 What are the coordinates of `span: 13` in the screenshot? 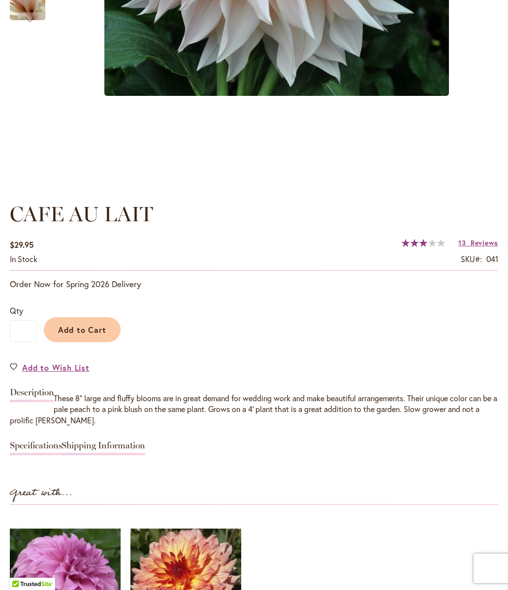 It's located at (461, 242).